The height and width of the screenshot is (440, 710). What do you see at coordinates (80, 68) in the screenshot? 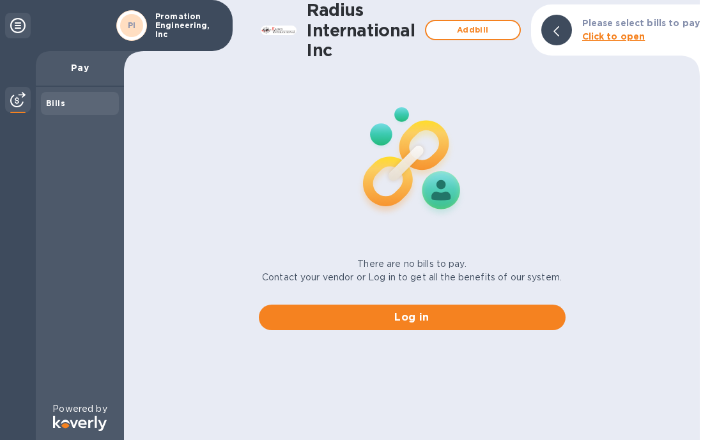
I see `p: Pay` at bounding box center [80, 68].